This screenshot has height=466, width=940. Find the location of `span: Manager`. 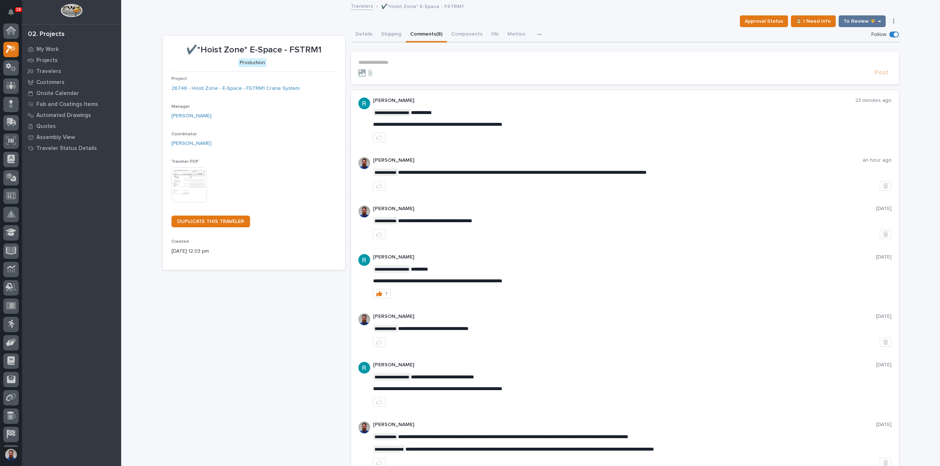

span: Manager is located at coordinates (181, 107).